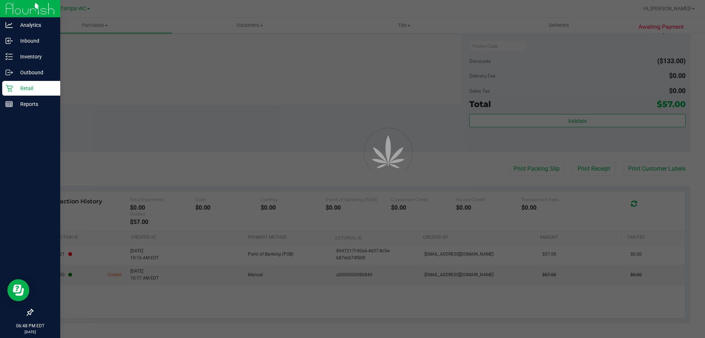  What do you see at coordinates (9, 41) in the screenshot?
I see `inline-svg: Inbound` at bounding box center [9, 41].